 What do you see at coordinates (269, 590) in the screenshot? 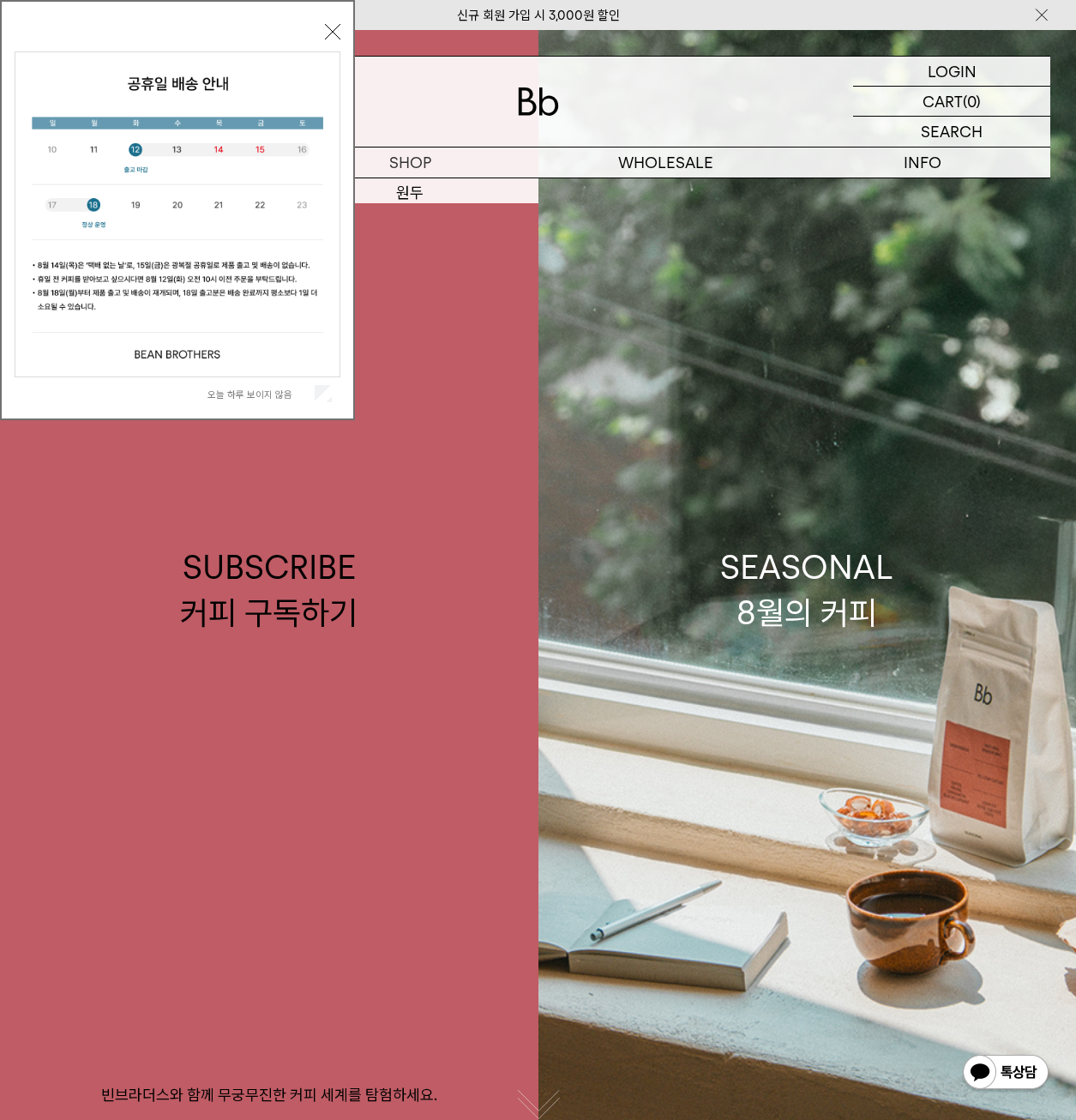
I see `div: SUBSCRIBE 커피 구독하기` at bounding box center [269, 590].